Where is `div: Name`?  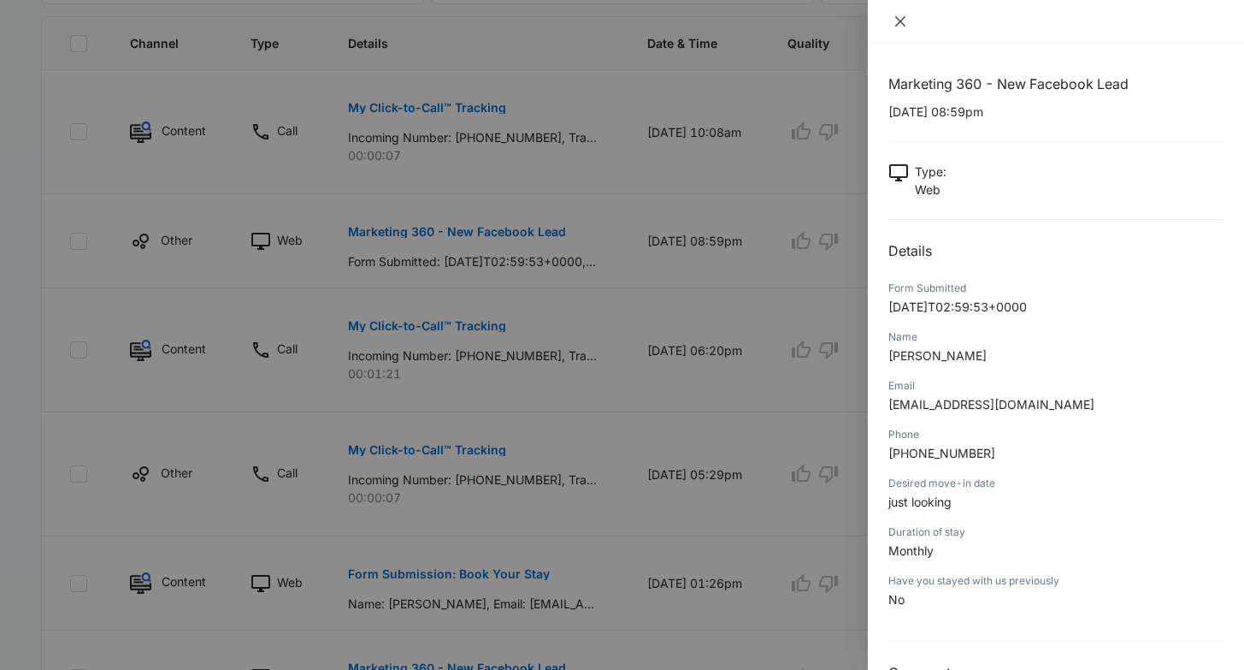
div: Name is located at coordinates (1056, 337).